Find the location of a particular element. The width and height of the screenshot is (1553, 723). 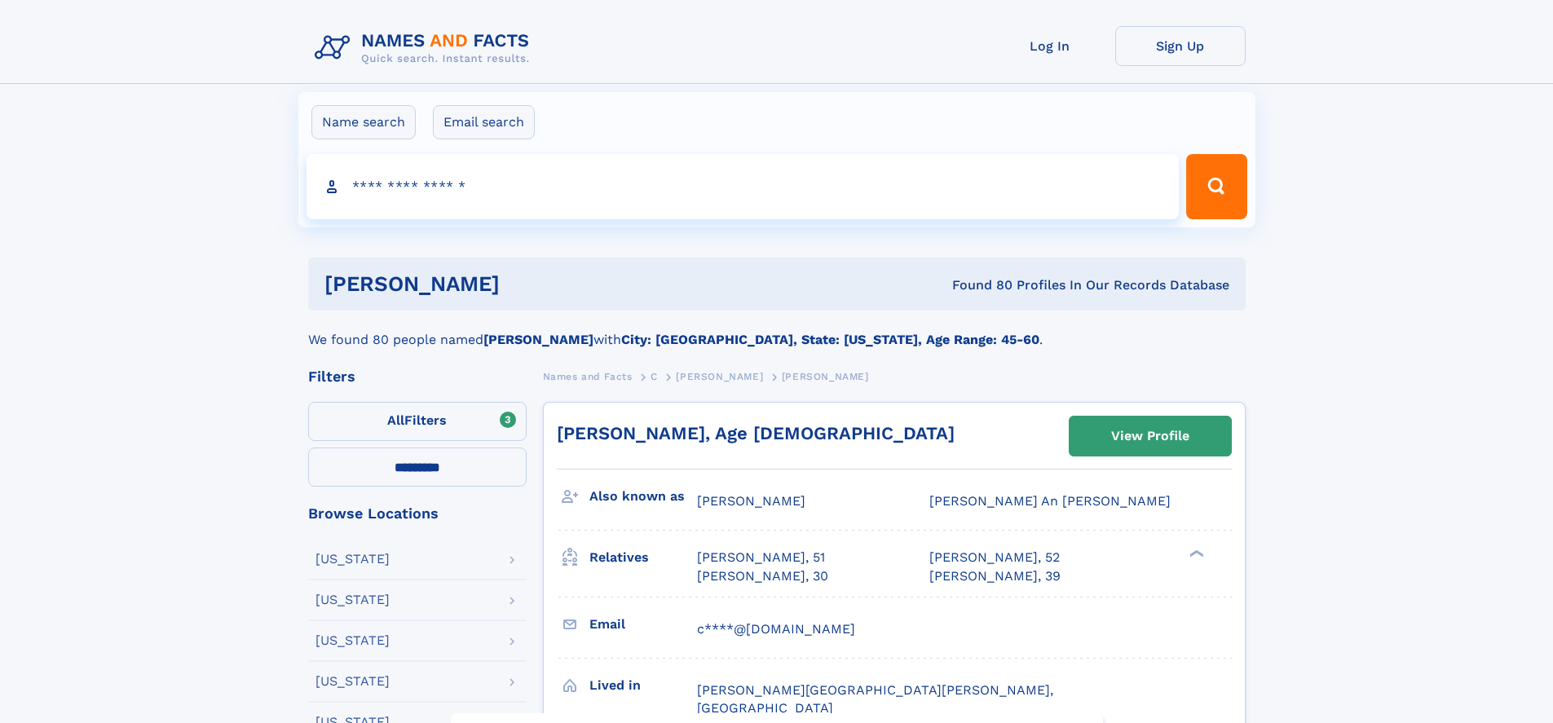

div: Browse Locations is located at coordinates (417, 514).